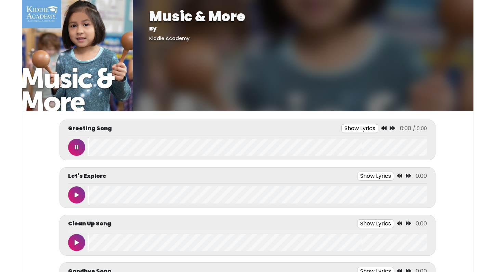  What do you see at coordinates (303, 38) in the screenshot?
I see `h5: Kiddie Academy` at bounding box center [303, 38].